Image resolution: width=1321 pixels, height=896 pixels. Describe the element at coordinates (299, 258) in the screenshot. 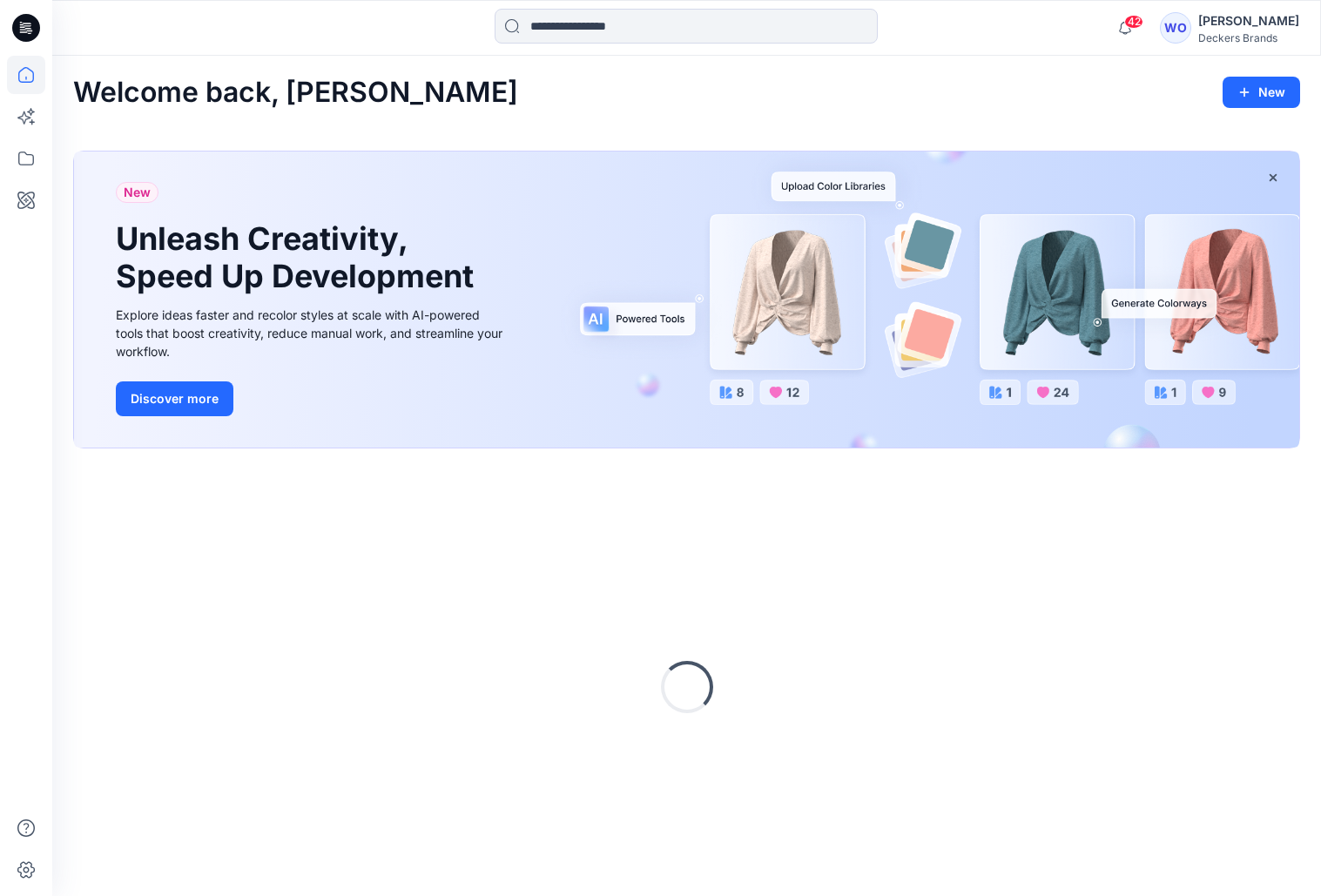

I see `h1: Unleash Creativity, Speed Up Development` at that location.